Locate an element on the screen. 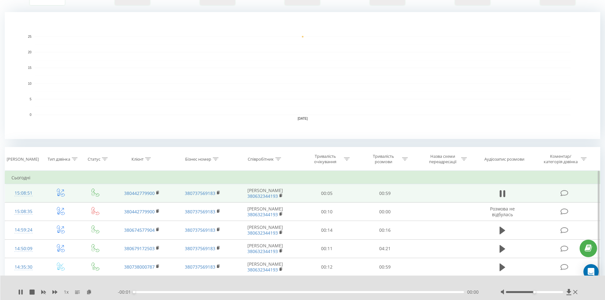  div: Співробітник is located at coordinates (261, 159).